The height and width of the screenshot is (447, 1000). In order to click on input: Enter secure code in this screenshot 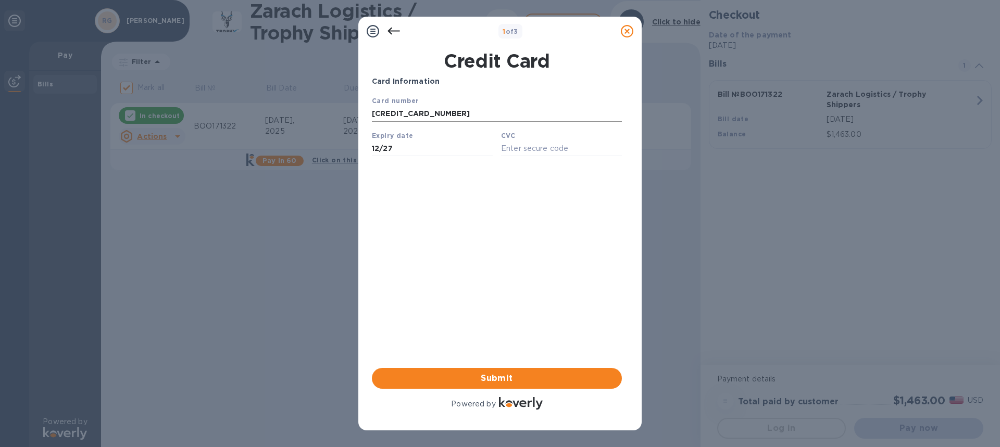, I will do `click(190, 53)`.